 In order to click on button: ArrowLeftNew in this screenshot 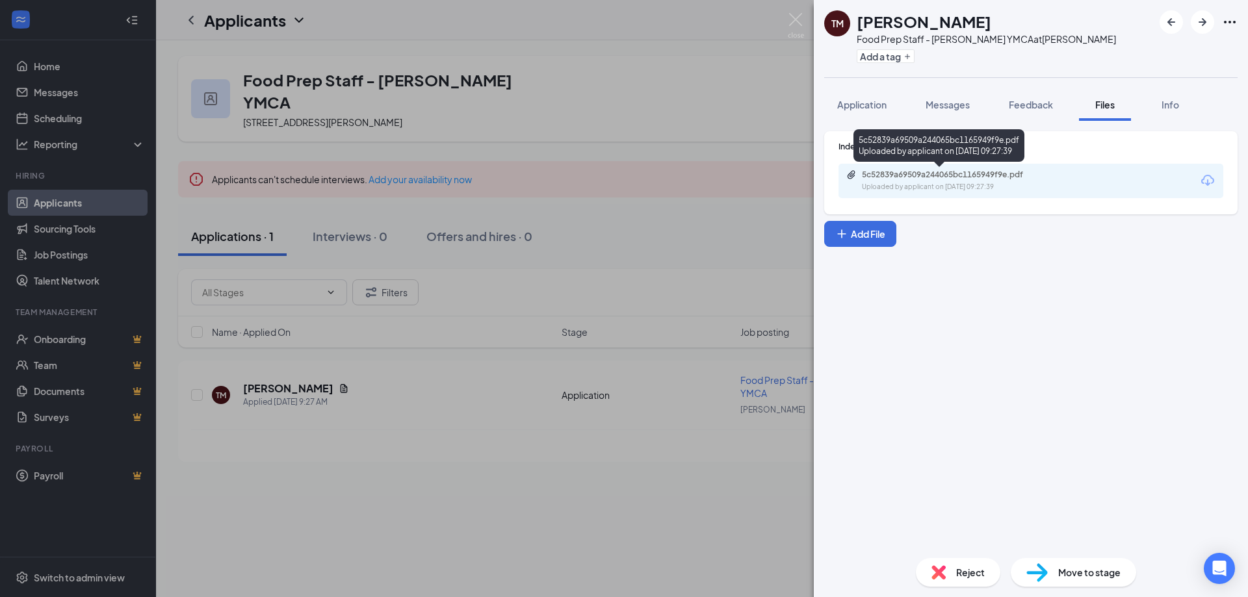, I will do `click(1171, 22)`.